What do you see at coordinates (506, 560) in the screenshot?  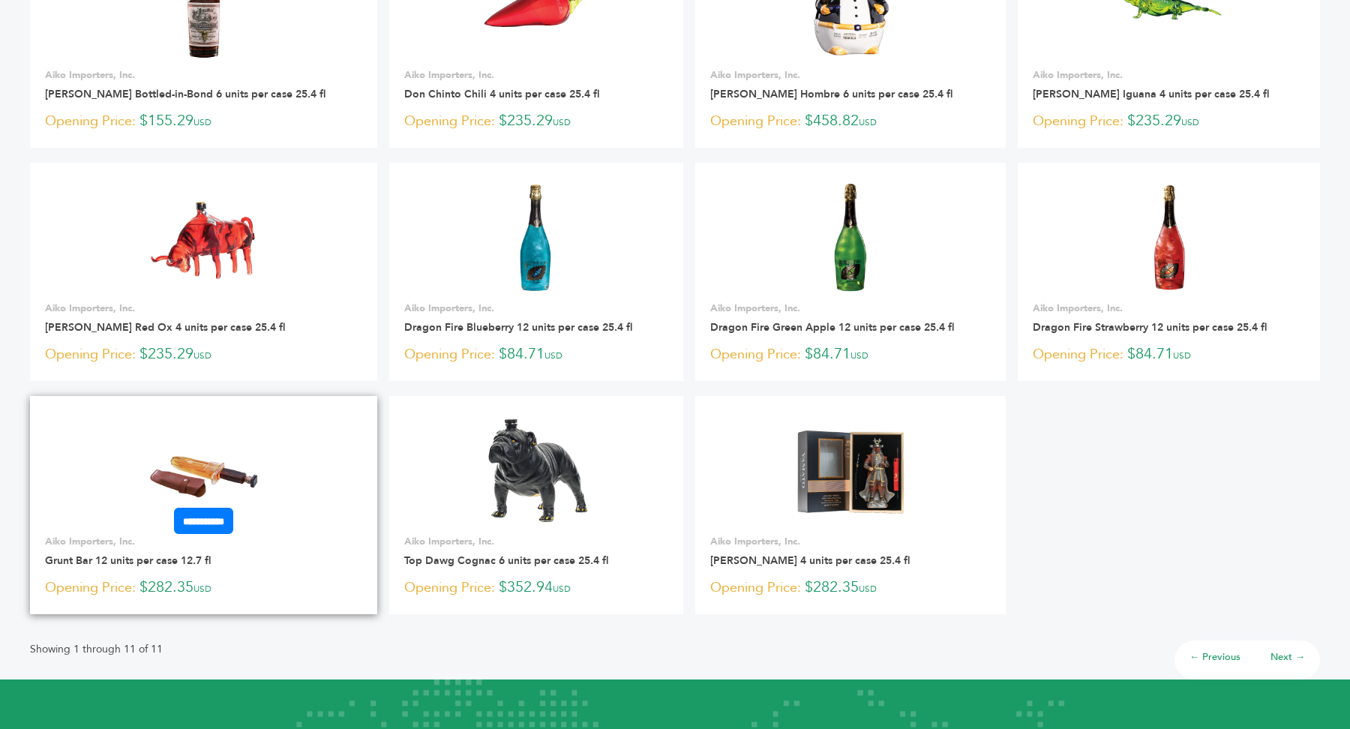 I see `a: Top Dawg Cognac 6 units per case 25.4 fl` at bounding box center [506, 560].